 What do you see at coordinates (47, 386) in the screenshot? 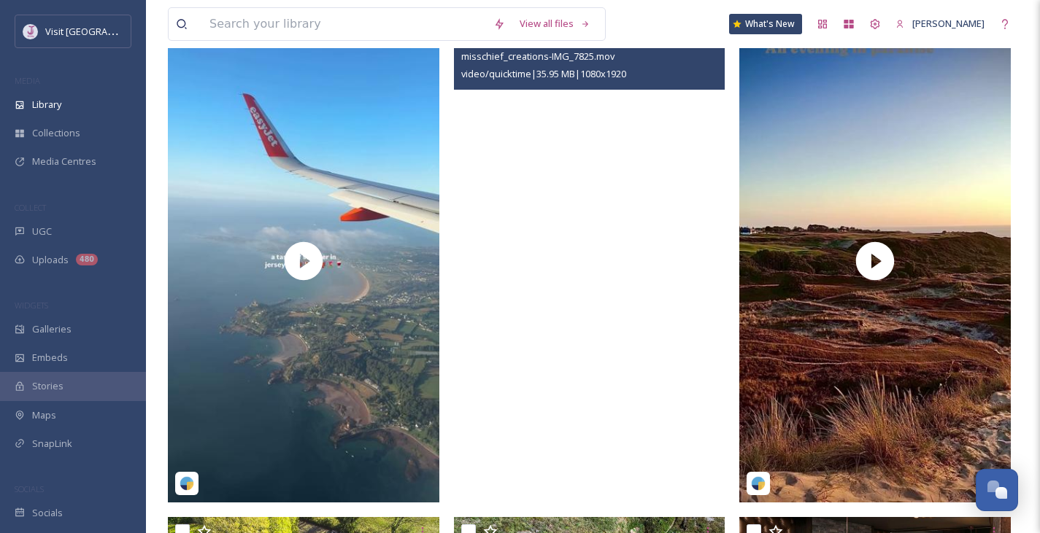
I see `span: Stories` at bounding box center [47, 386].